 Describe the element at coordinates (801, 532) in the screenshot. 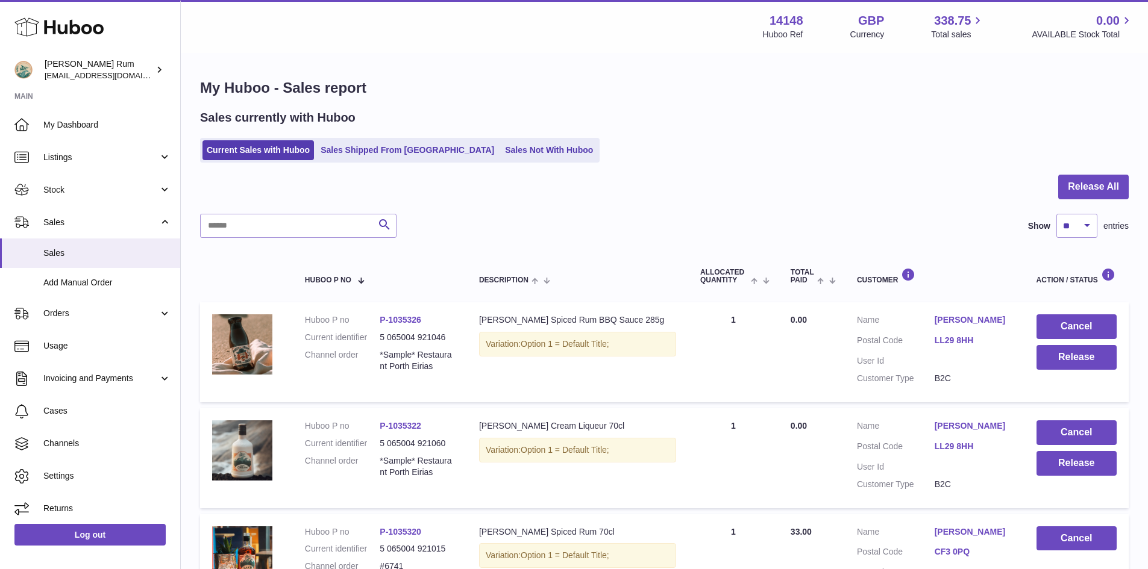

I see `span: 33.00` at that location.